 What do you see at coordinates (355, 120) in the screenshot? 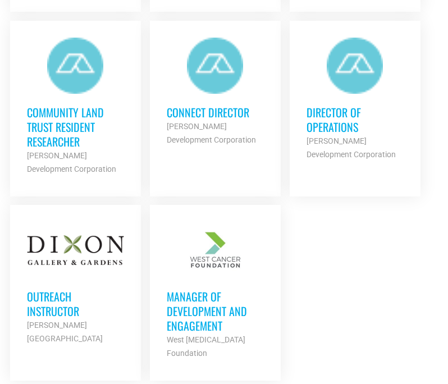
I see `h3: Director of Operations` at bounding box center [355, 120].